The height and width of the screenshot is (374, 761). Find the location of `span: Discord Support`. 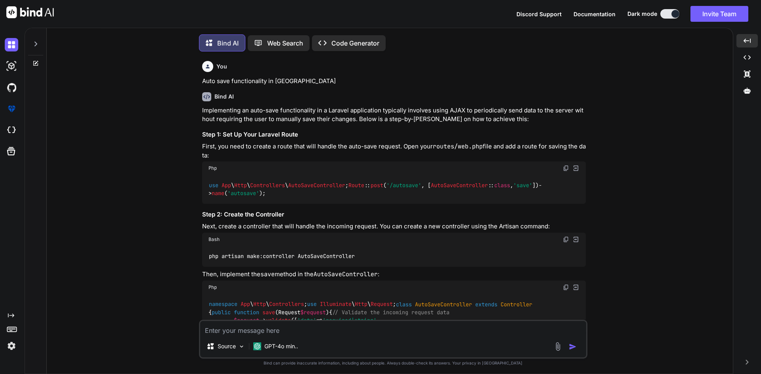

span: Discord Support is located at coordinates (539, 14).